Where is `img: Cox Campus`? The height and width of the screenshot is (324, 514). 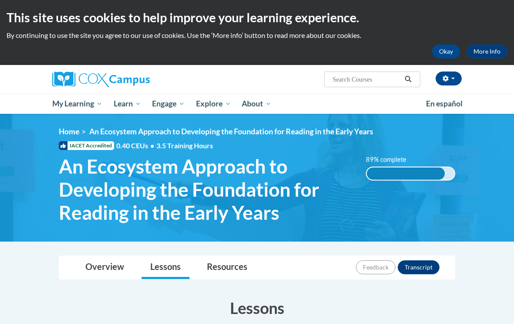 img: Cox Campus is located at coordinates (101, 79).